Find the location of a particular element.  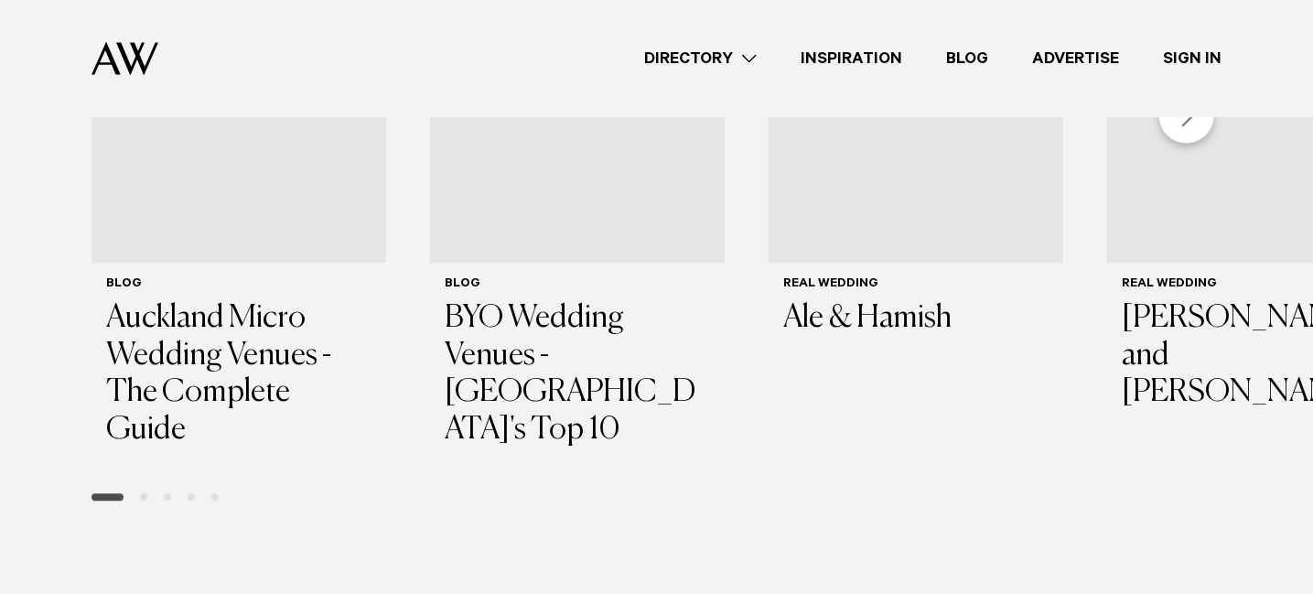

a: Sign In is located at coordinates (1193, 59).